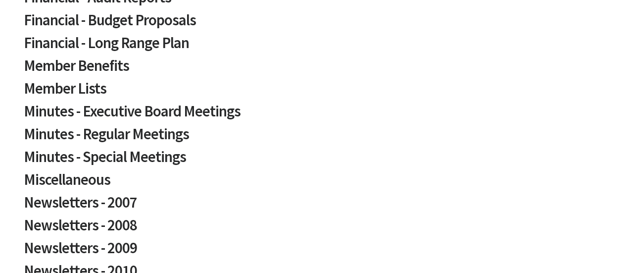 The width and height of the screenshot is (626, 273). I want to click on h2: Minutes - Regular Meetings, so click(313, 138).